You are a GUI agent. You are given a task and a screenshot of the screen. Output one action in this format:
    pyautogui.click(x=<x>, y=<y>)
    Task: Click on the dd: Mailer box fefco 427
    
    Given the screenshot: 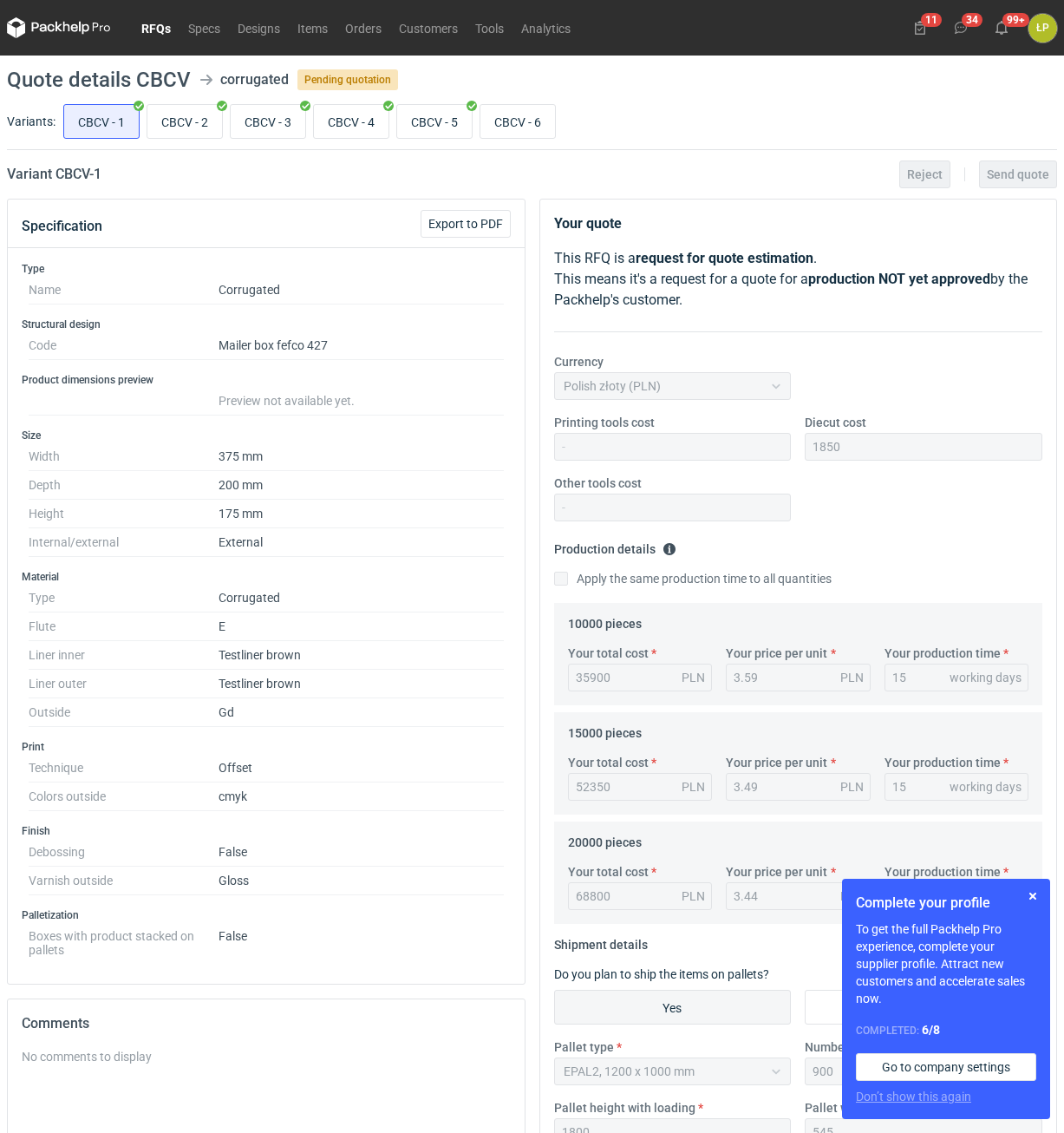 What is the action you would take?
    pyautogui.click(x=361, y=345)
    